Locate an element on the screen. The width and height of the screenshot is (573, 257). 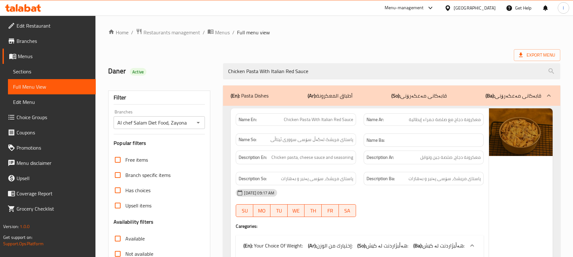
div: Active is located at coordinates (138, 72).